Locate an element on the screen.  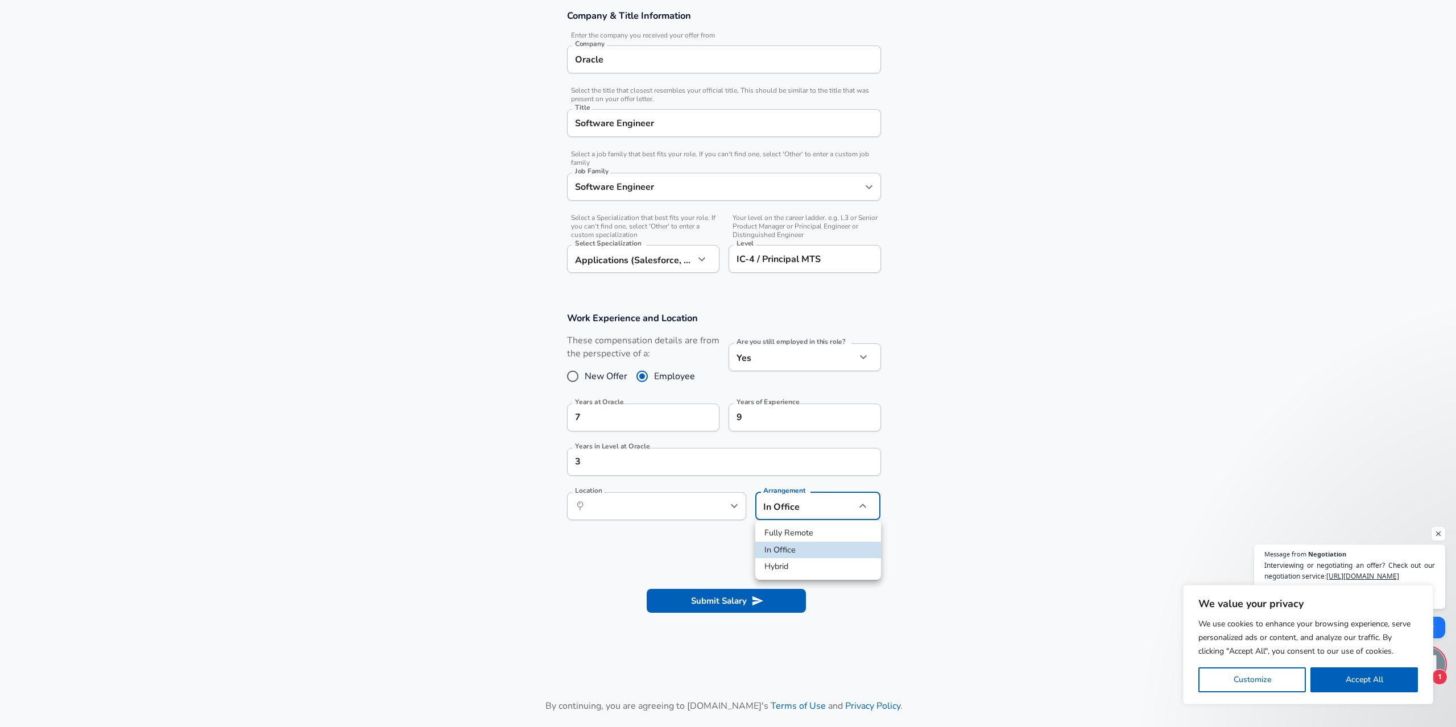
button: Customize is located at coordinates (1251, 680).